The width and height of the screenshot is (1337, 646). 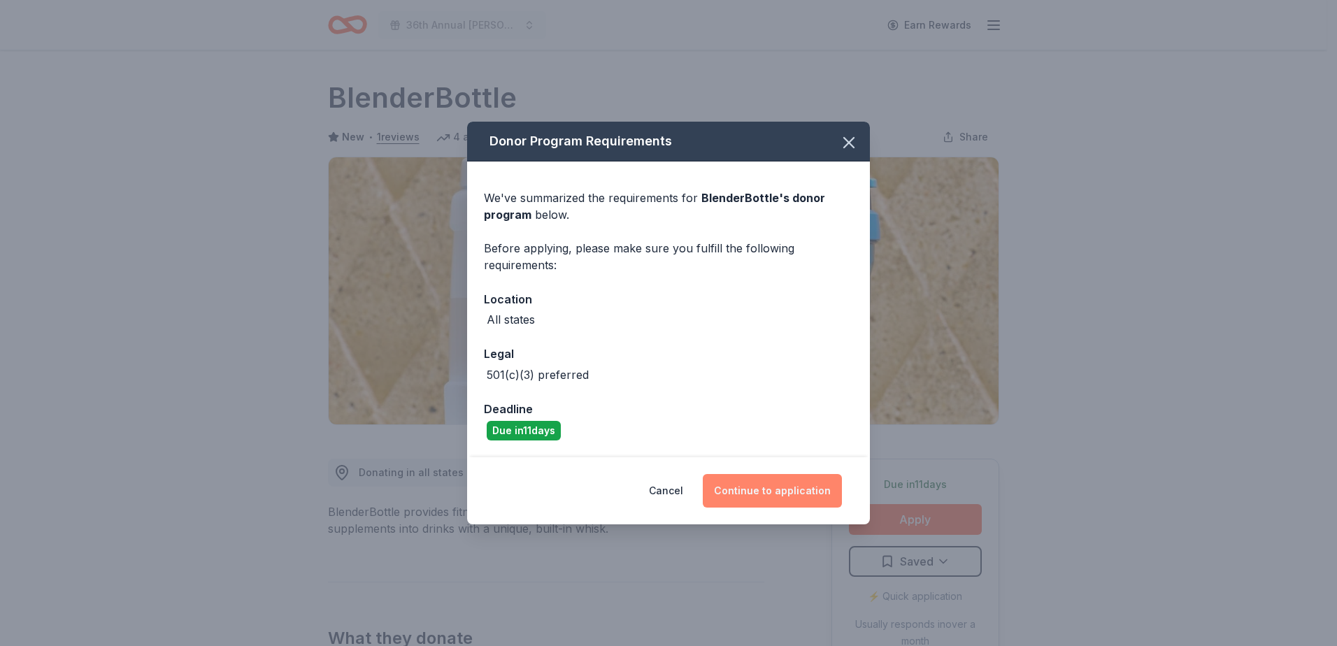 What do you see at coordinates (524, 431) in the screenshot?
I see `div: Due in 11 days` at bounding box center [524, 431].